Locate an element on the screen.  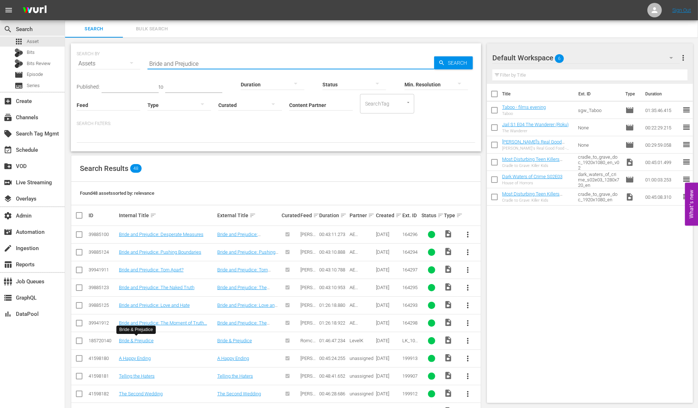
a: Jail S1 E04 The Wanderer (Roku) is located at coordinates (535, 124).